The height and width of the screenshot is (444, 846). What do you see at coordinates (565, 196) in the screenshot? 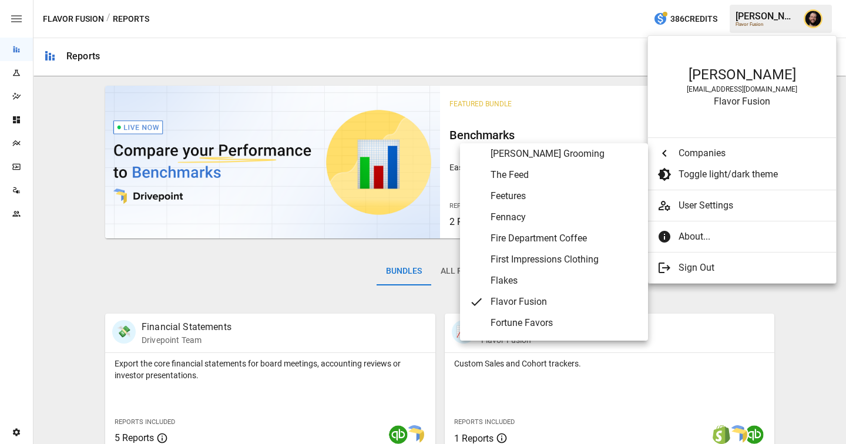
I see `span: Feetures` at bounding box center [565, 196].